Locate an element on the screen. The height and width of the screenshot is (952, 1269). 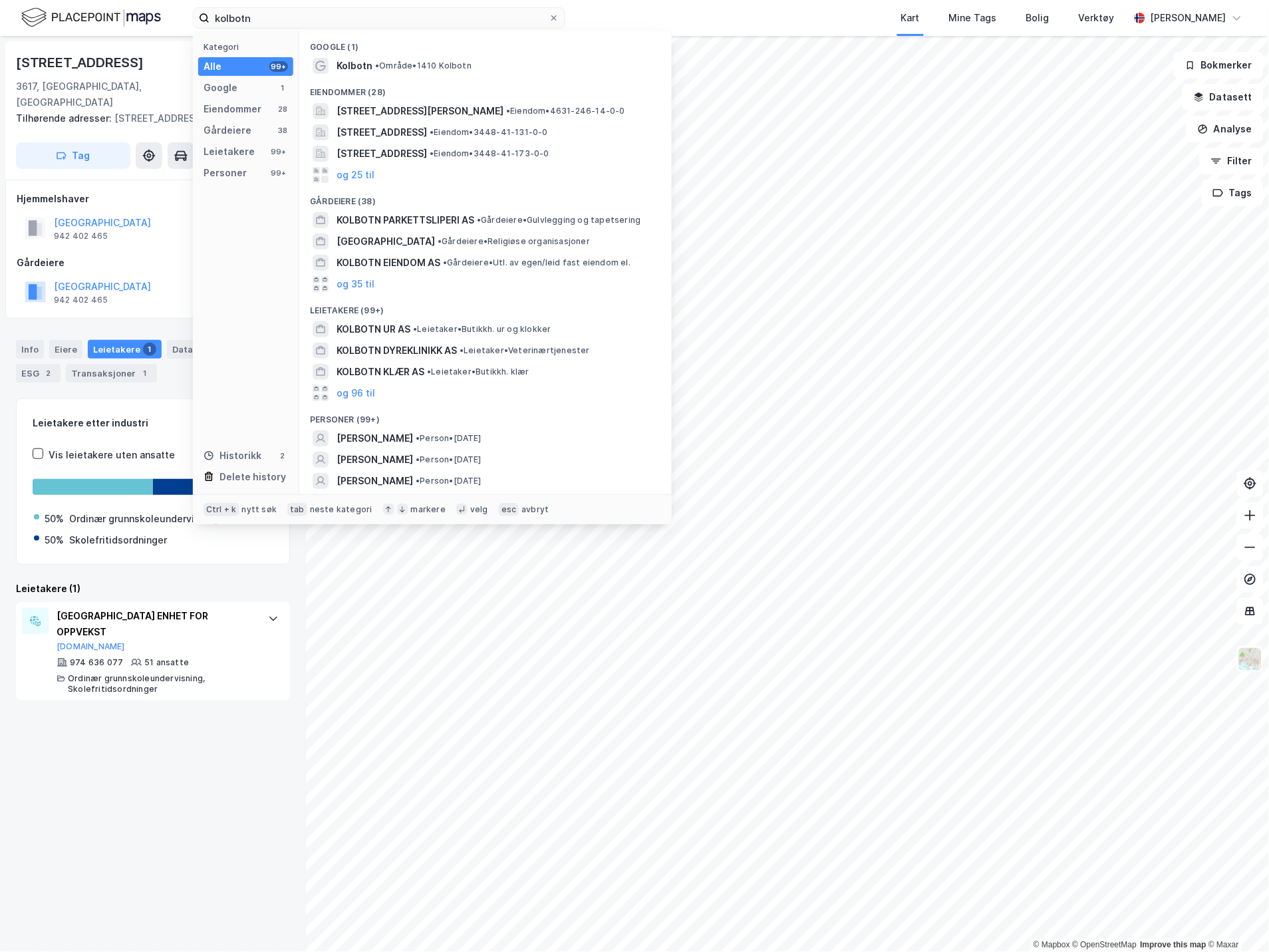
div: 28 is located at coordinates (283, 109).